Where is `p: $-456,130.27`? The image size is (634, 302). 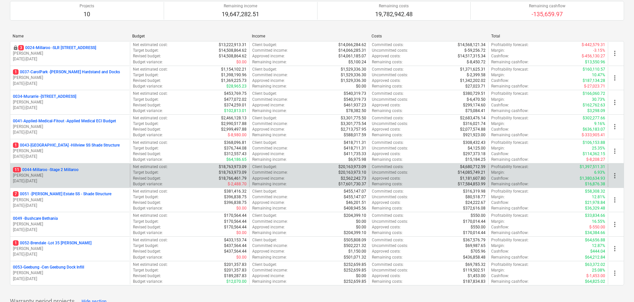
p: $-456,130.27 is located at coordinates (593, 56).